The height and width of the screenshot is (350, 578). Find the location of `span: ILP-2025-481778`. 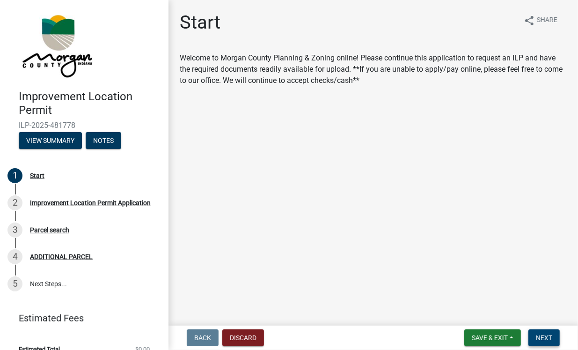

span: ILP-2025-481778 is located at coordinates (84, 125).